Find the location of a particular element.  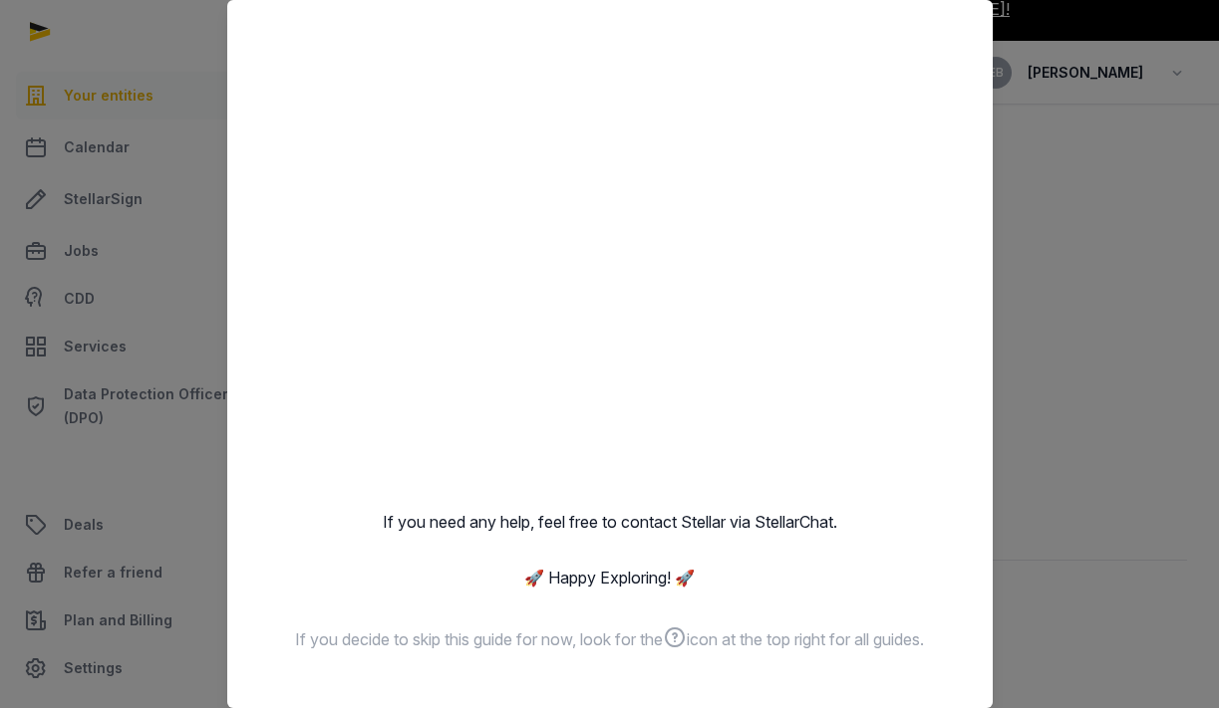

div: Widget de chat is located at coordinates (1039, 593).